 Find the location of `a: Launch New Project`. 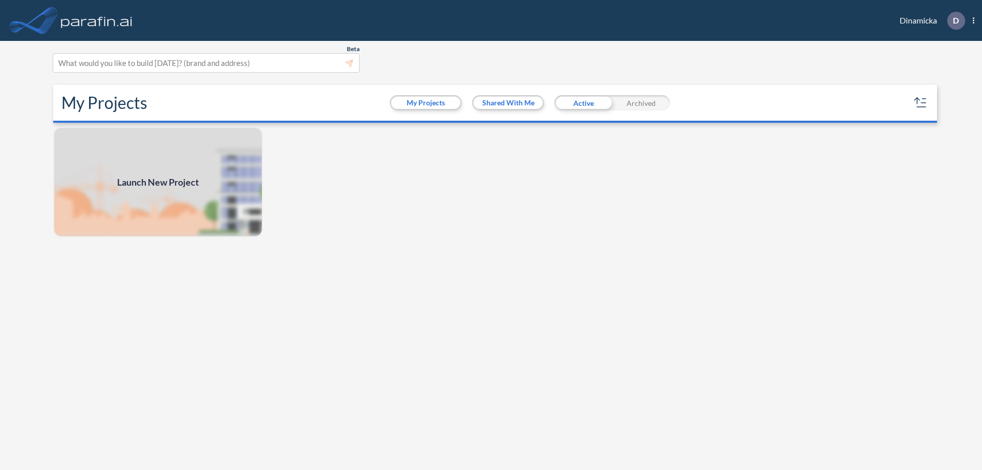

a: Launch New Project is located at coordinates (158, 182).